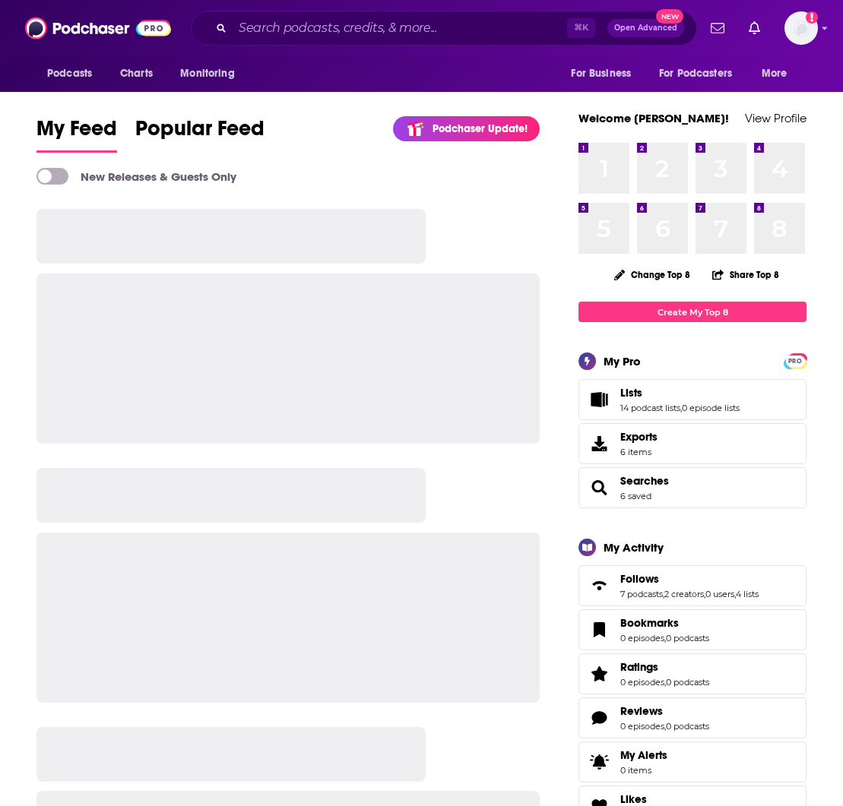 The width and height of the screenshot is (843, 806). Describe the element at coordinates (692, 312) in the screenshot. I see `a: Create My Top 8` at that location.